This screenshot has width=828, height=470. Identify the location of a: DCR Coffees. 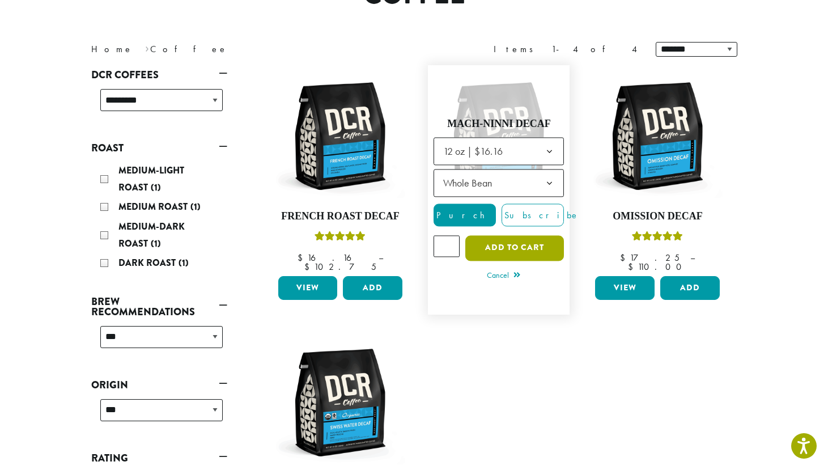
(159, 75).